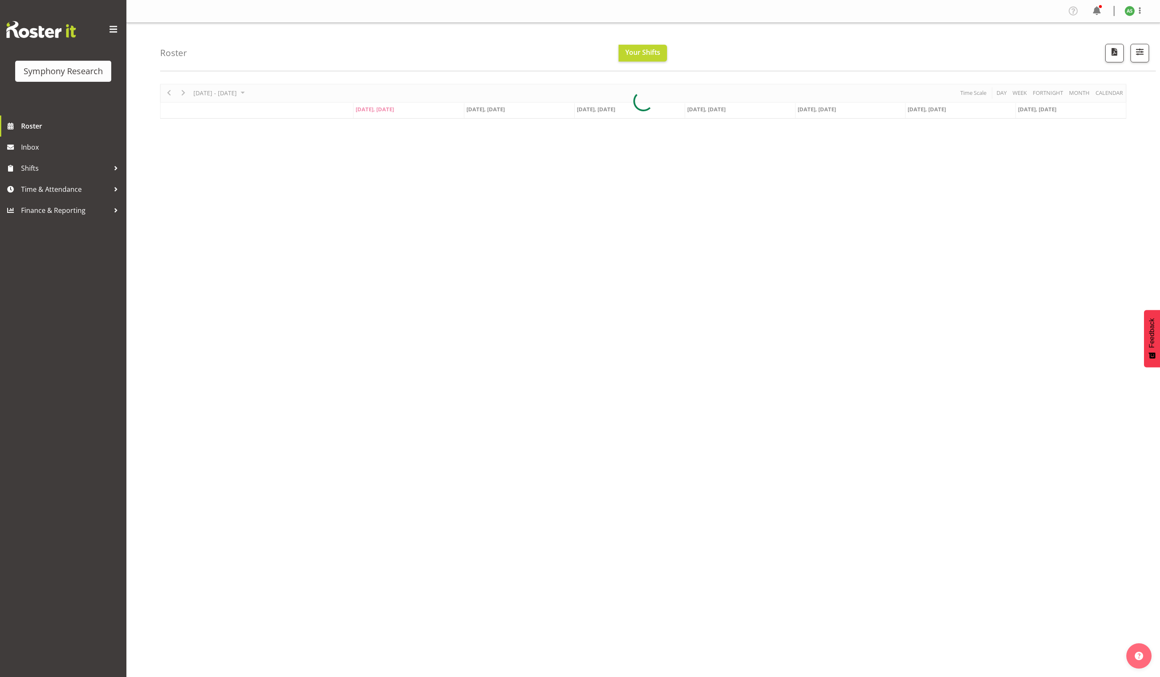 Image resolution: width=1160 pixels, height=677 pixels. I want to click on h4: Roster, so click(174, 53).